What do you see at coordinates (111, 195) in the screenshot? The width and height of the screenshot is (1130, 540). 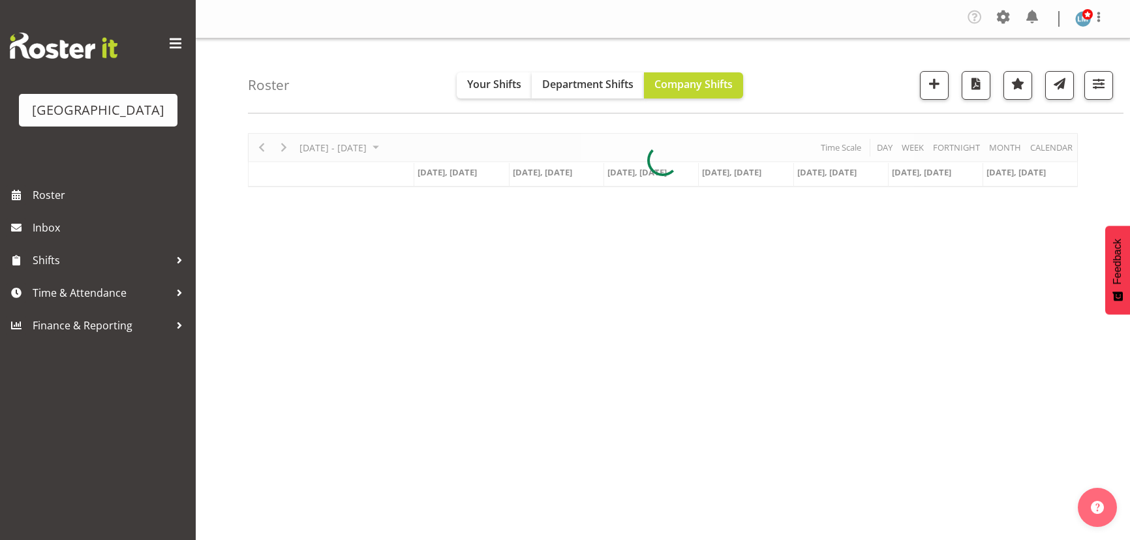 I see `span: Roster` at bounding box center [111, 195].